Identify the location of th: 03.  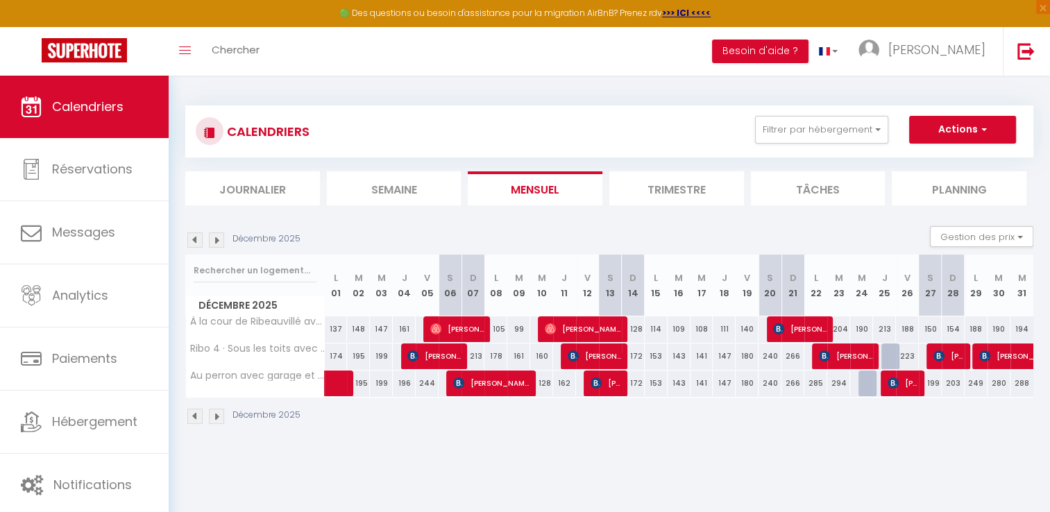
(381, 285).